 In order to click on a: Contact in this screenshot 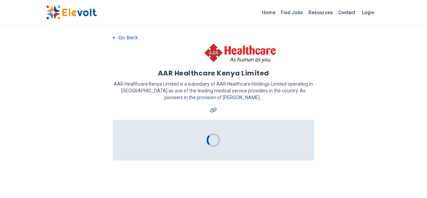, I will do `click(347, 12)`.